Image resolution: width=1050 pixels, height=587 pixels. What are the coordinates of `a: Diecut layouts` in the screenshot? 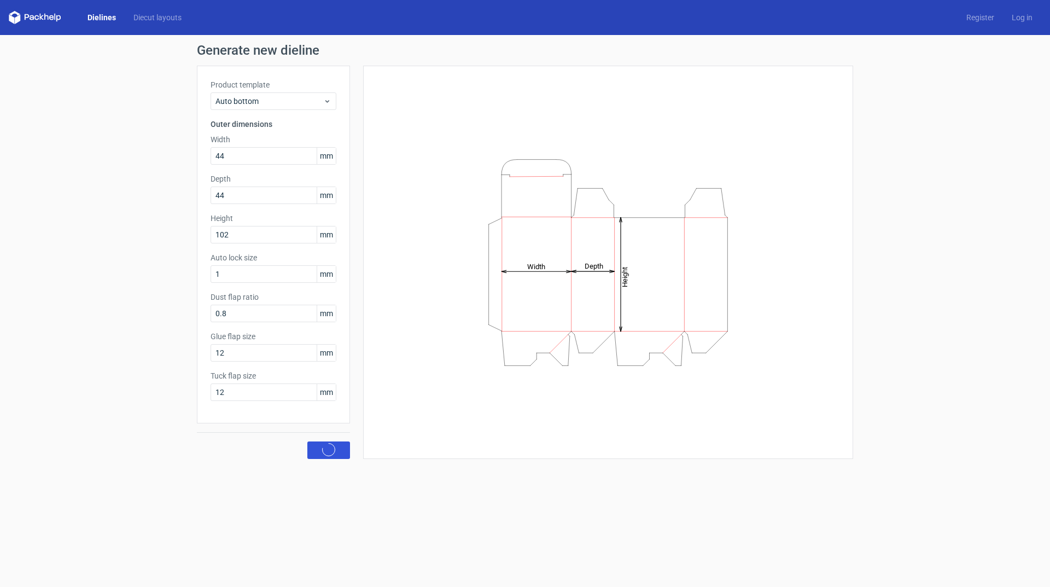 It's located at (157, 17).